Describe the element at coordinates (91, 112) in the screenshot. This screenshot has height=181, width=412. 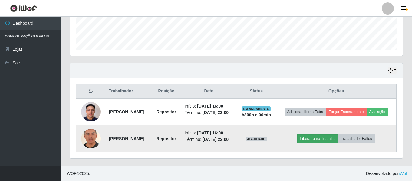
I see `img: 1754834692100.jpeg` at that location.